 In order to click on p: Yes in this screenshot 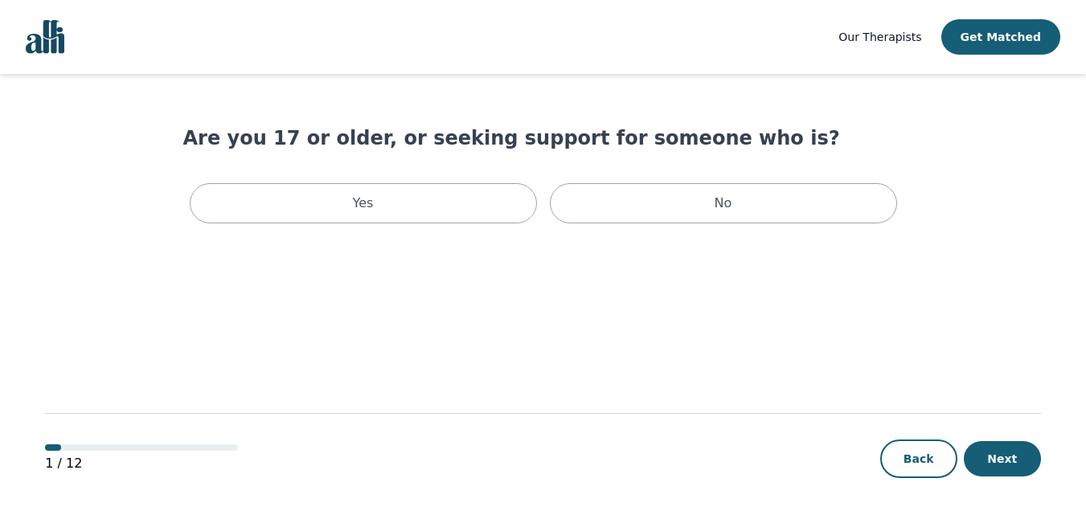, I will do `click(363, 203)`.